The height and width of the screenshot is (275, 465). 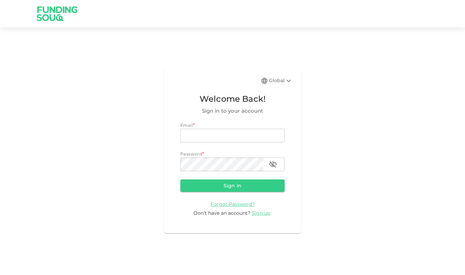 What do you see at coordinates (232, 204) in the screenshot?
I see `a: Forgot Password?` at bounding box center [232, 204].